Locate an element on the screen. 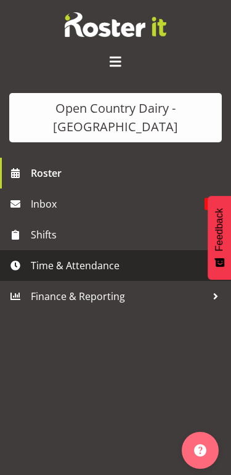 Image resolution: width=231 pixels, height=475 pixels. img: Rosterit website logo is located at coordinates (115, 25).